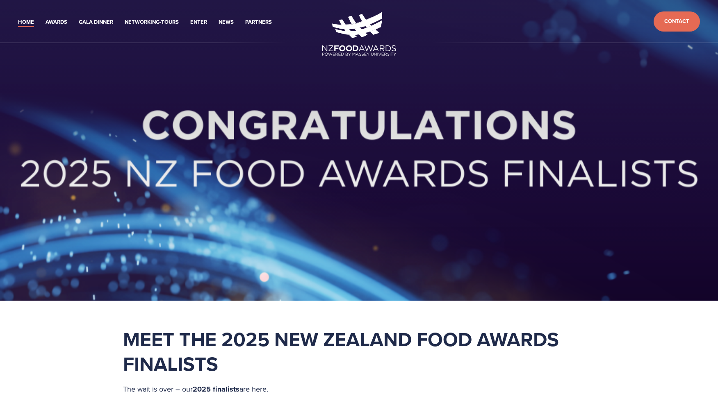  I want to click on a: News, so click(226, 22).